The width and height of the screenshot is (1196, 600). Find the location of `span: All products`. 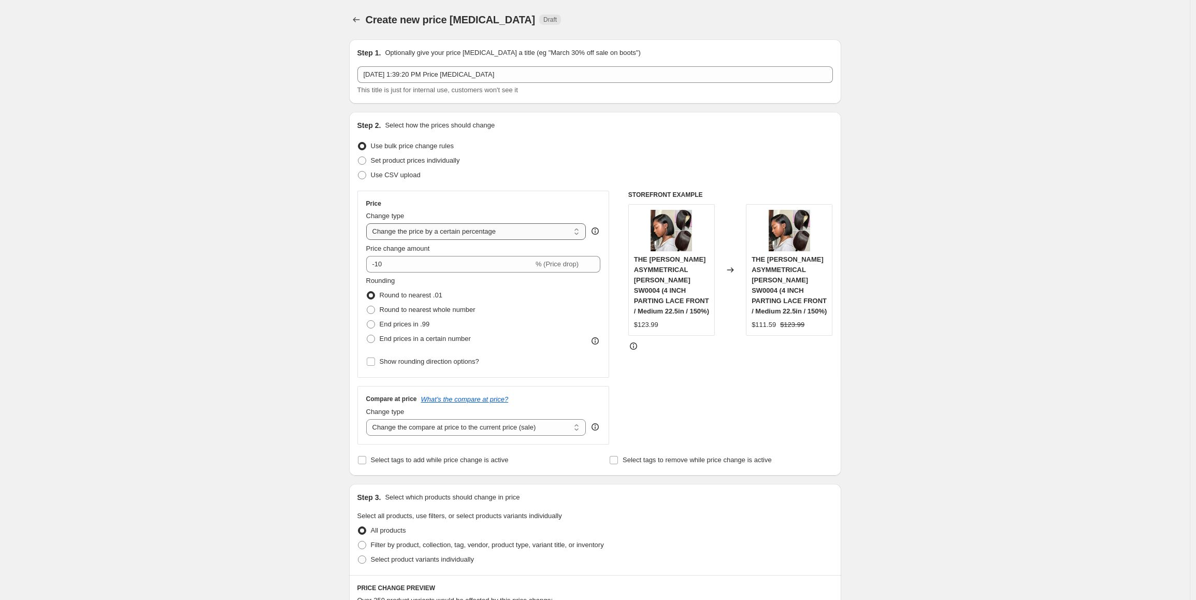

span: All products is located at coordinates (388, 530).